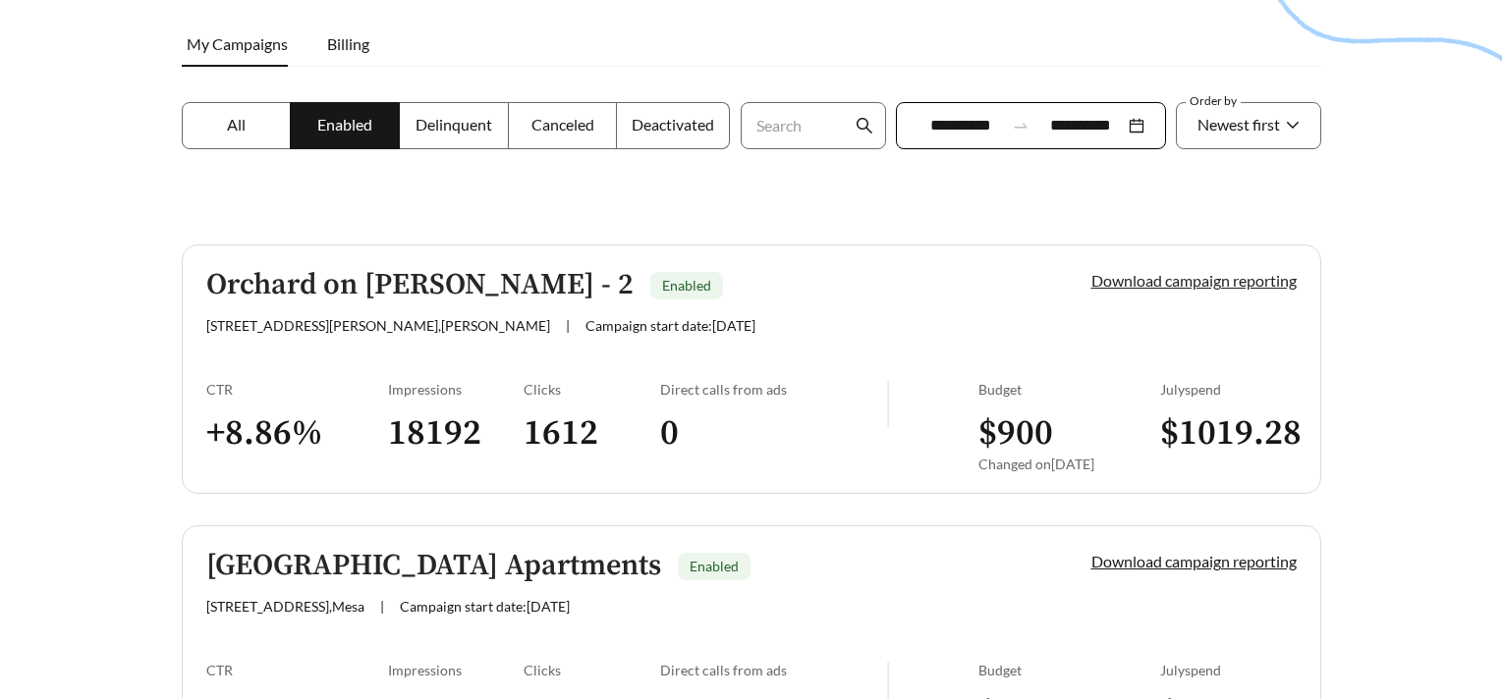 Image resolution: width=1502 pixels, height=699 pixels. I want to click on span: My Campaigns, so click(237, 43).